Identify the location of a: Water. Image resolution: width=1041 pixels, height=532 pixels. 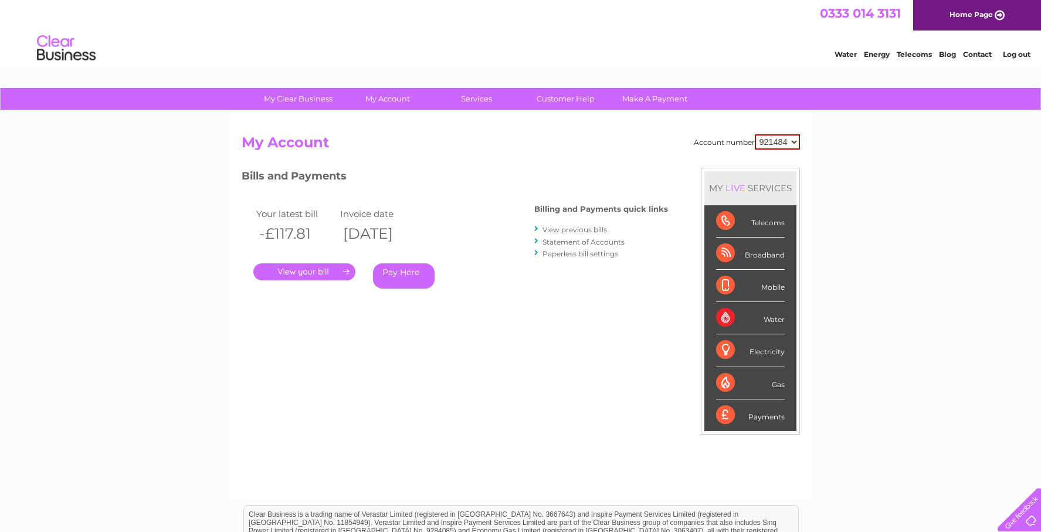
(845, 54).